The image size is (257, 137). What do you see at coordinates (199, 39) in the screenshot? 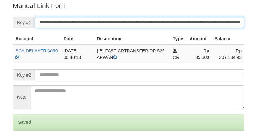
I see `th: Amount` at bounding box center [199, 39].